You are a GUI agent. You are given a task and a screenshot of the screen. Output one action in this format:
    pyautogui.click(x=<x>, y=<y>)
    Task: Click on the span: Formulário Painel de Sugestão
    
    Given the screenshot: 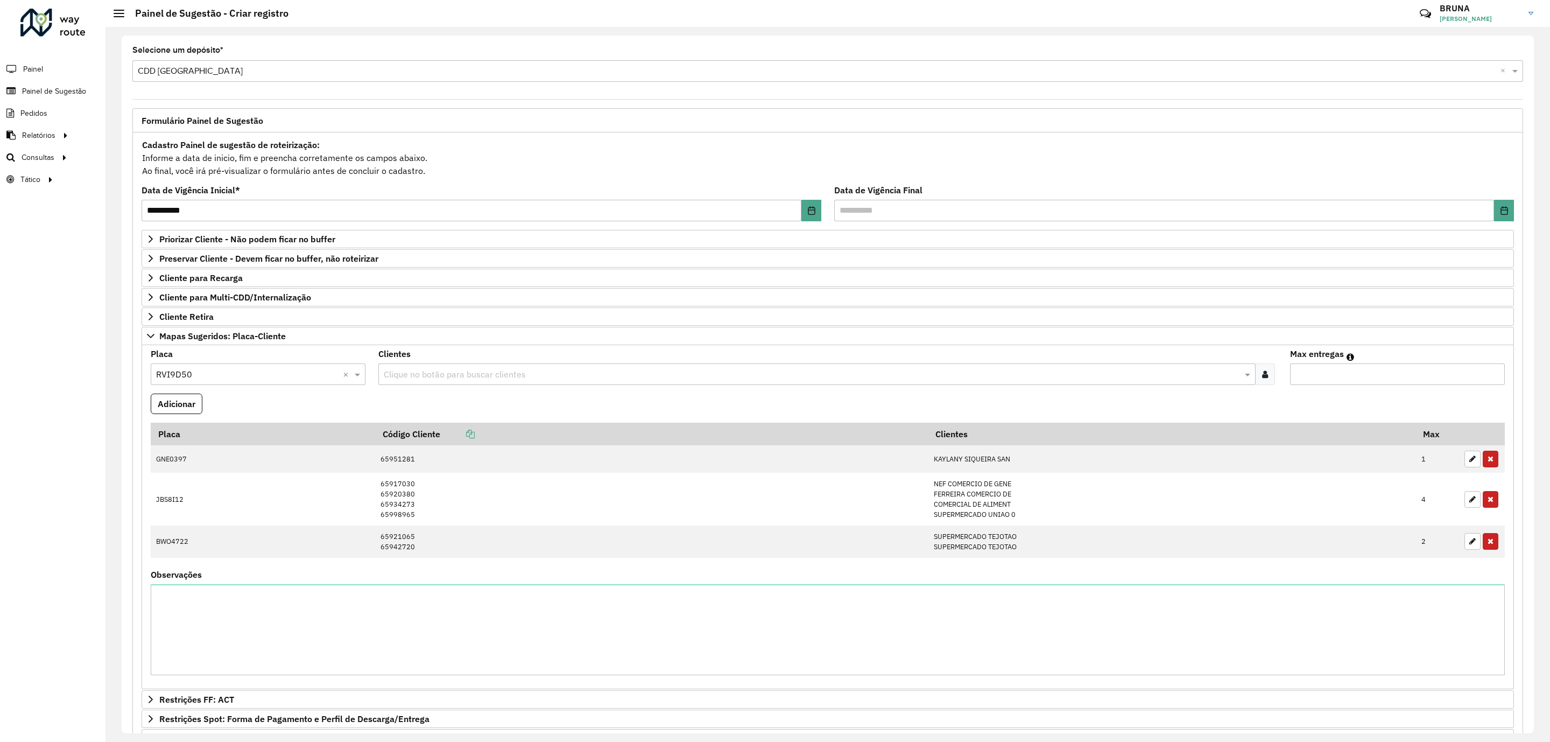 What is the action you would take?
    pyautogui.click(x=202, y=121)
    